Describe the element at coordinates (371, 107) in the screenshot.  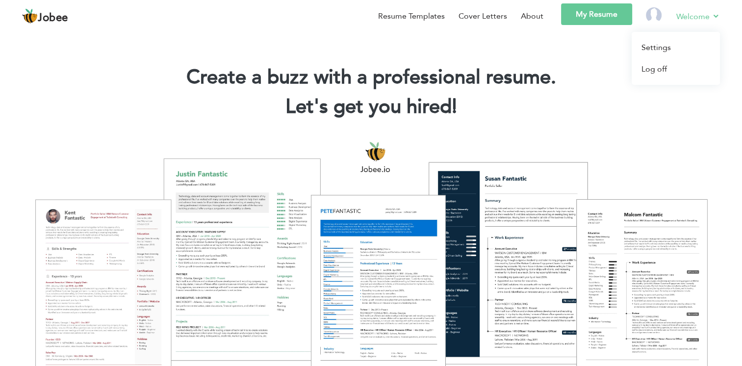
I see `h2: Let's` at that location.